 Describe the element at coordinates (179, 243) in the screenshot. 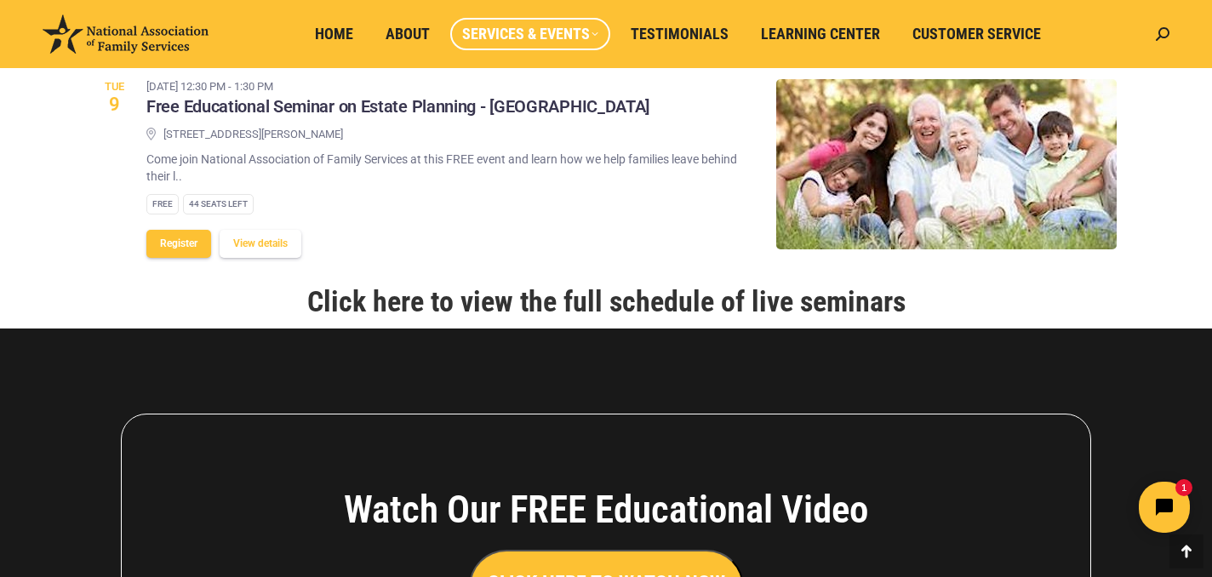

I see `button: Register` at that location.